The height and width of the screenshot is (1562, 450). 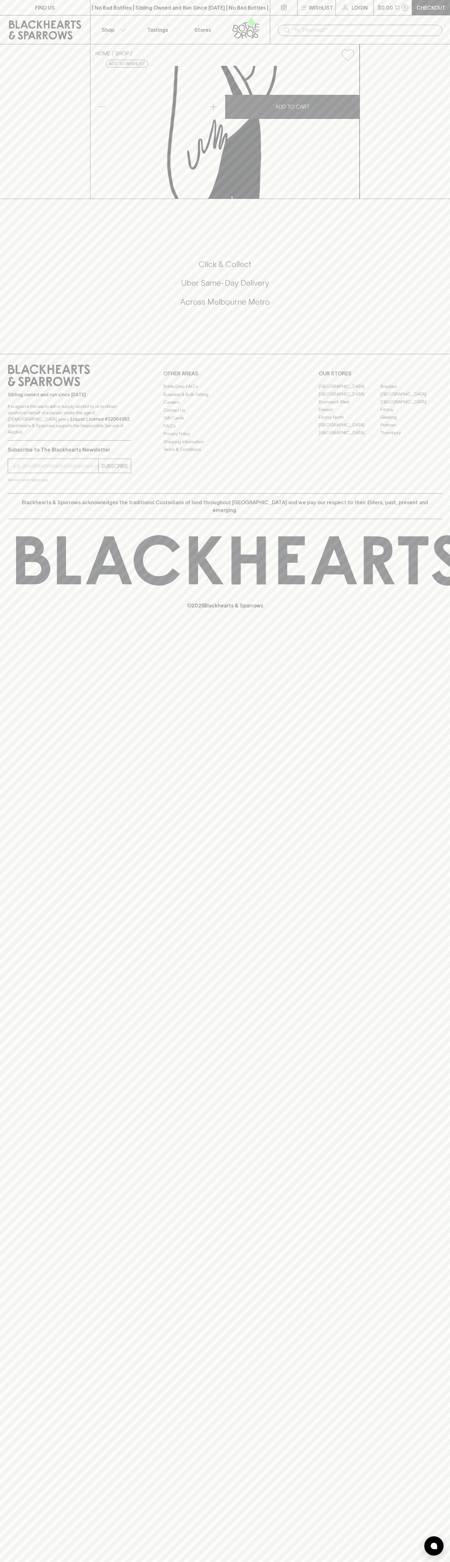 What do you see at coordinates (69, 450) in the screenshot?
I see `p: Subscribe to The Blackhearts Newsletter` at bounding box center [69, 450].